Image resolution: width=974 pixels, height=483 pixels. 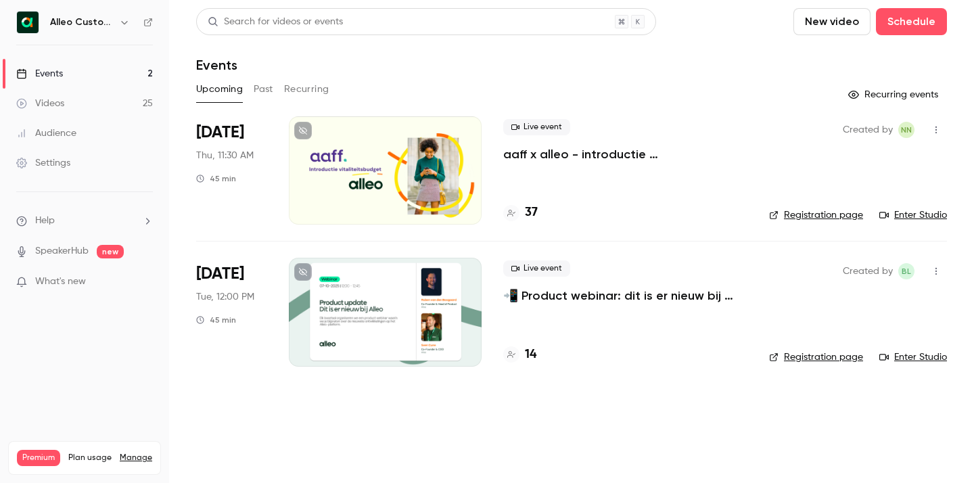 What do you see at coordinates (906, 271) in the screenshot?
I see `span: Bernice Lohr` at bounding box center [906, 271].